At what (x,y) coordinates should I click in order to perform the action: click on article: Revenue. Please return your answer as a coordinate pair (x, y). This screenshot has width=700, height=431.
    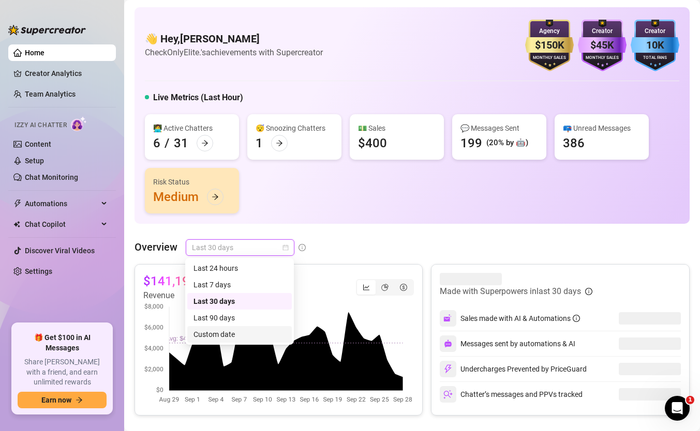
    Looking at the image, I should click on (180, 296).